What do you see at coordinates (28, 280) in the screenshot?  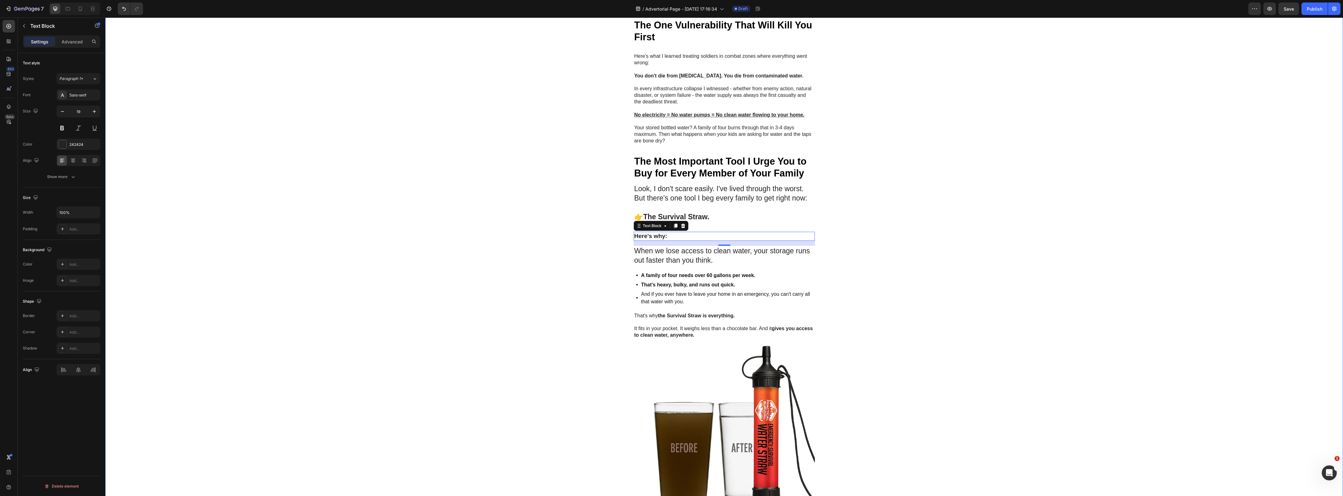 I see `div: Image` at bounding box center [28, 280].